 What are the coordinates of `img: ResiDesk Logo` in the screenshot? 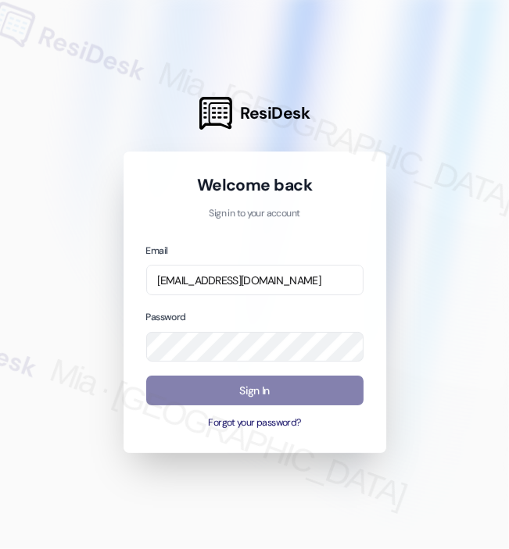 It's located at (216, 113).